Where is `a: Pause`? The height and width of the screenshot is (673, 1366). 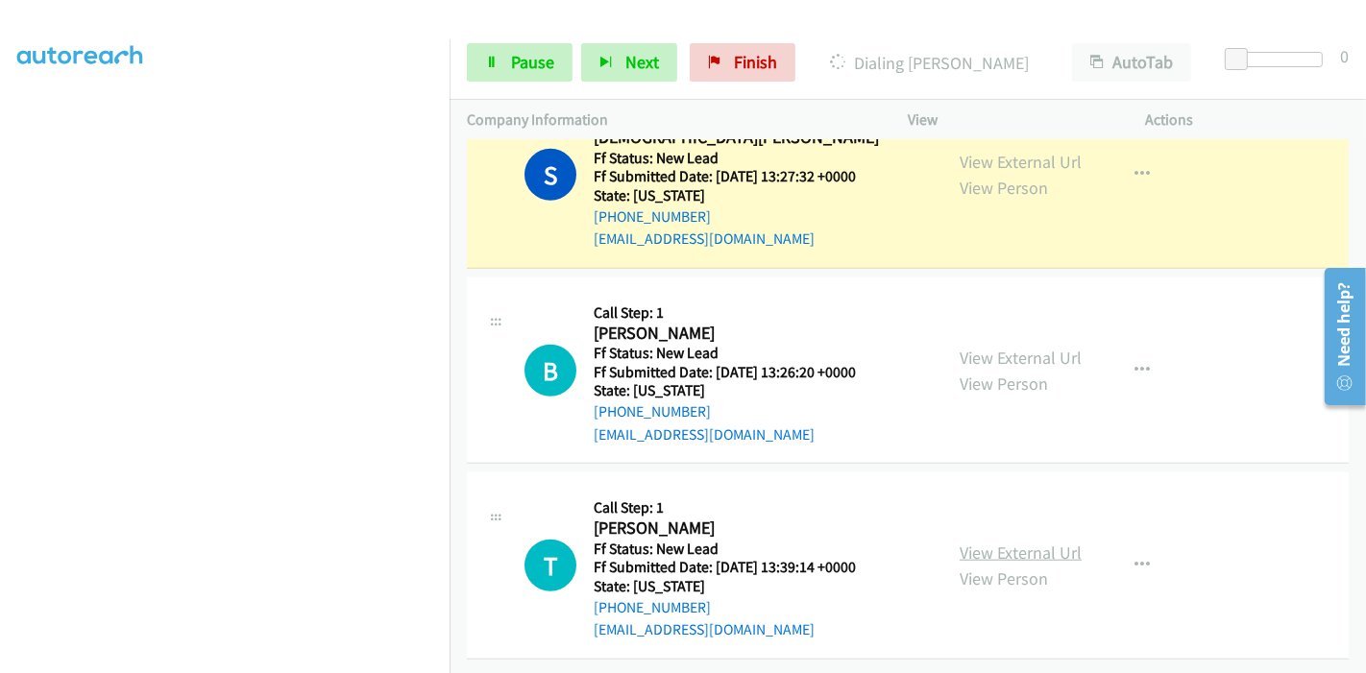
a: Pause is located at coordinates (520, 62).